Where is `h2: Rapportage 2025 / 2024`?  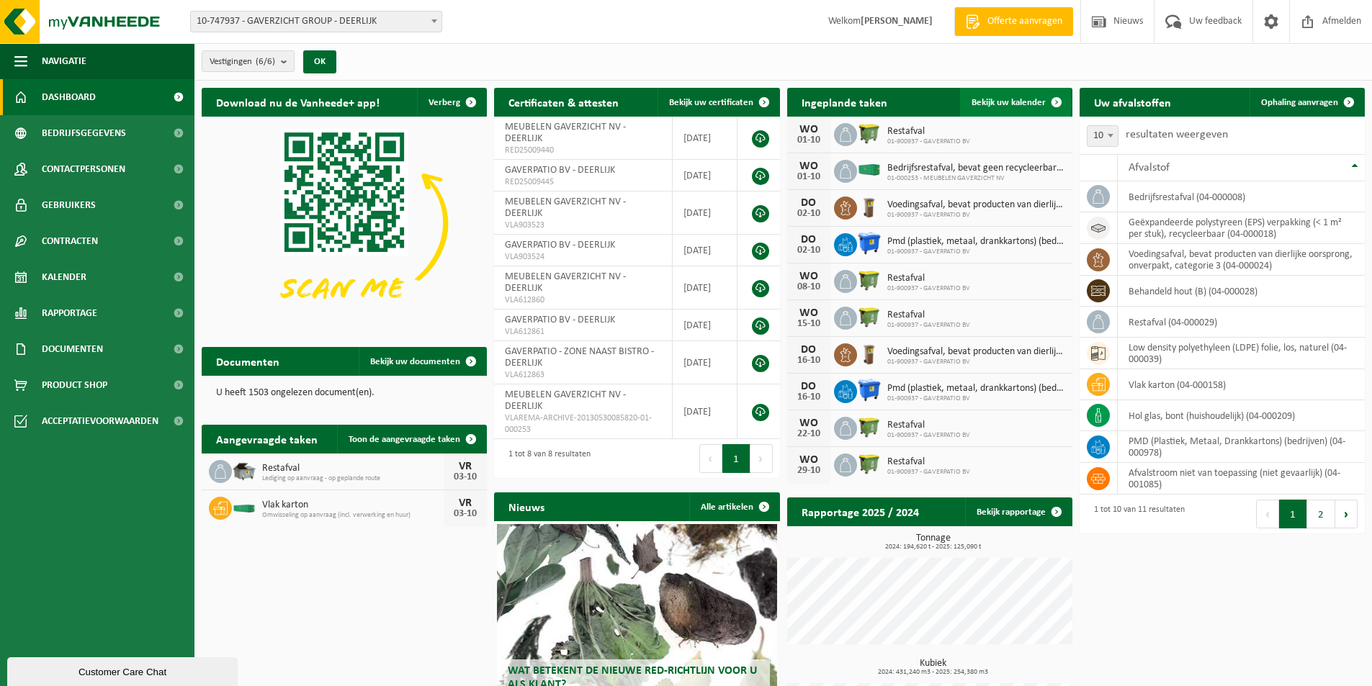
h2: Rapportage 2025 / 2024 is located at coordinates (860, 511).